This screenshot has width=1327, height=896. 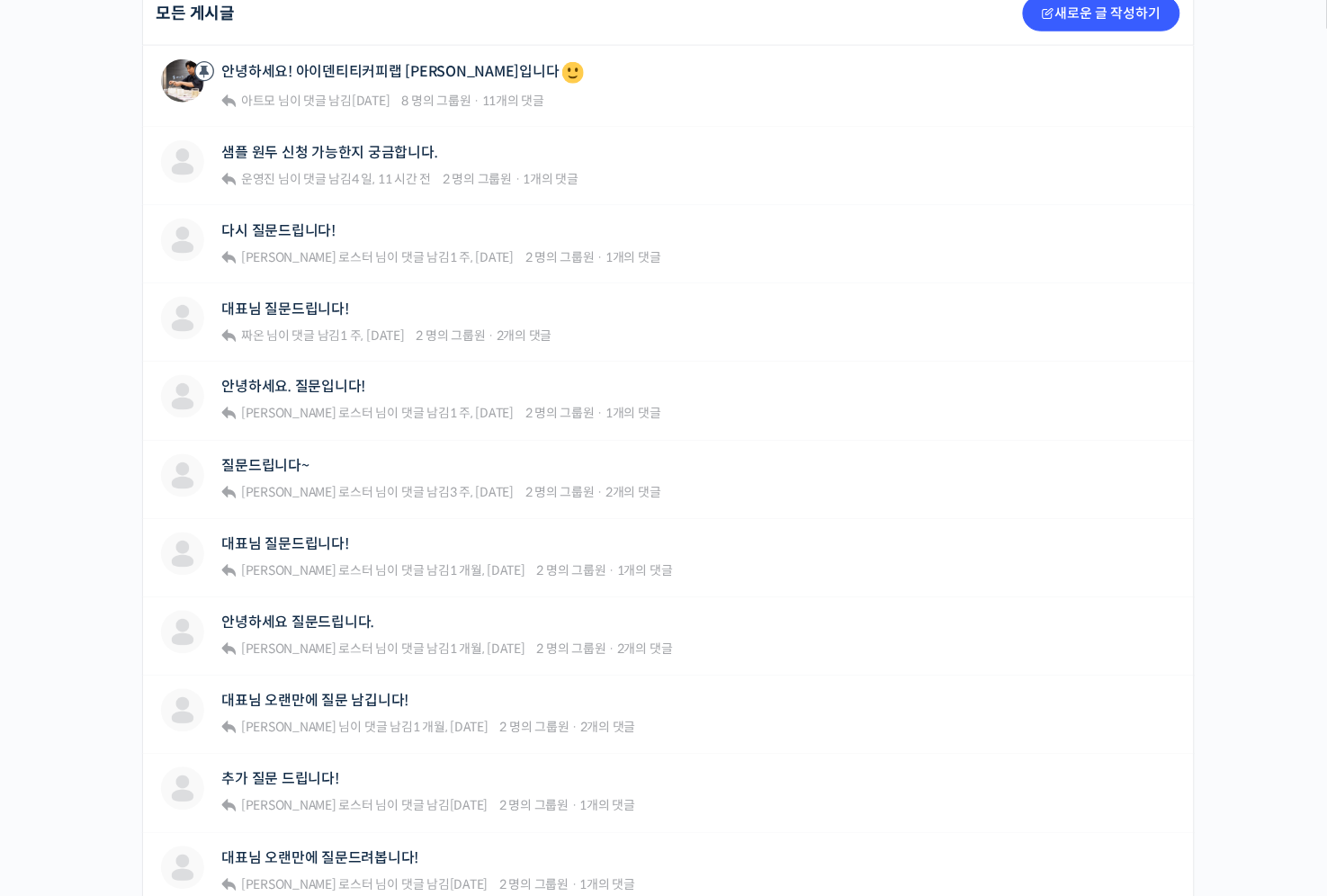 What do you see at coordinates (392, 179) in the screenshot?
I see `a: 4 일, 11 시간 전` at bounding box center [392, 179].